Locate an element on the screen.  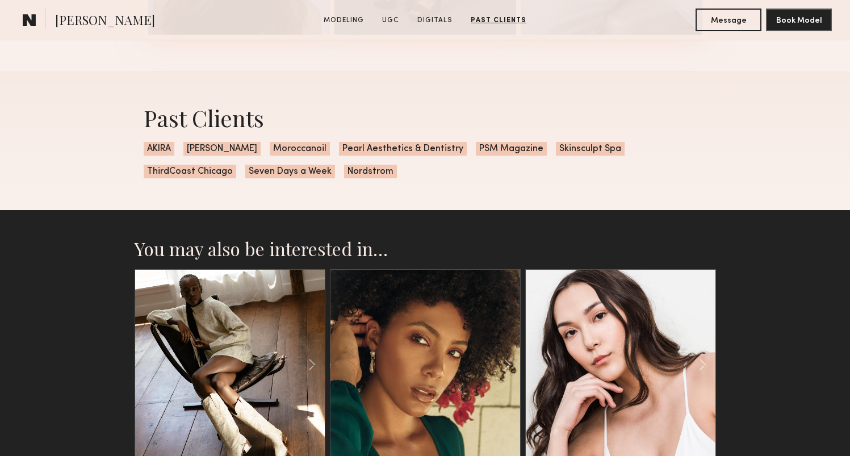
a: Book Model is located at coordinates (798, 19).